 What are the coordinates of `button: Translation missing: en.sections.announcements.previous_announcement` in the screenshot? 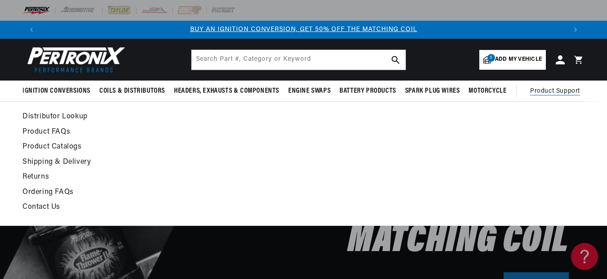 It's located at (31, 30).